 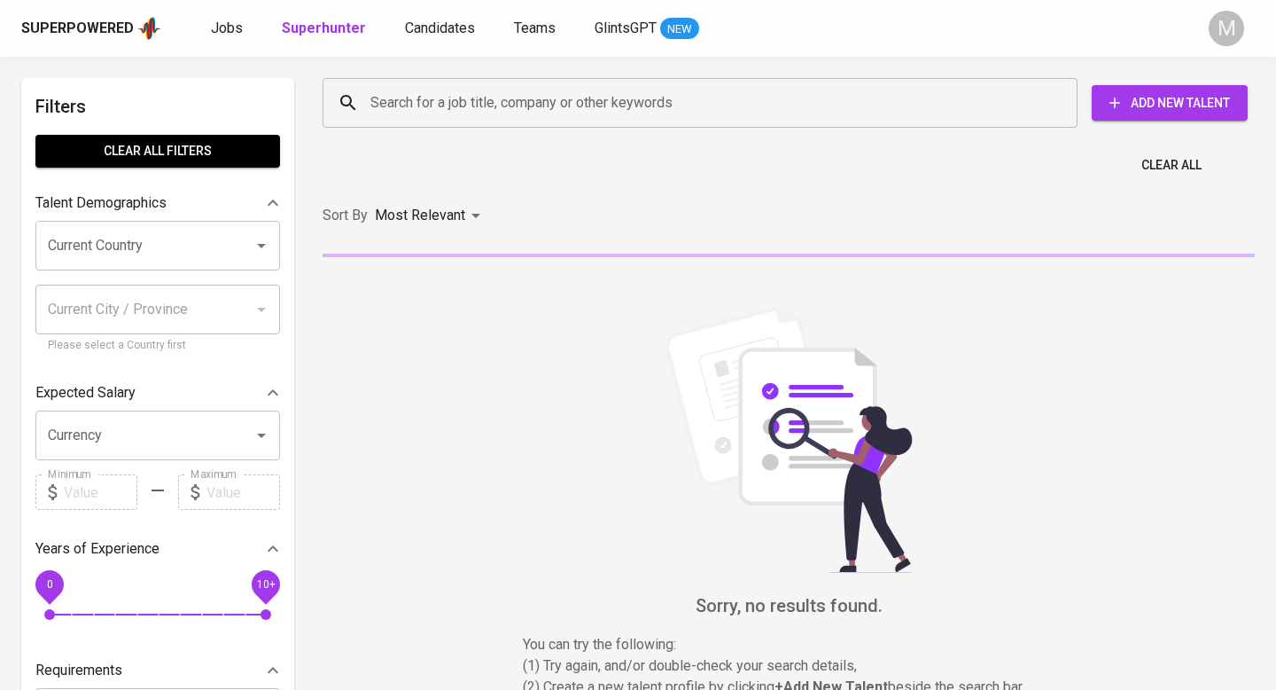 I want to click on p: Requirements, so click(x=79, y=670).